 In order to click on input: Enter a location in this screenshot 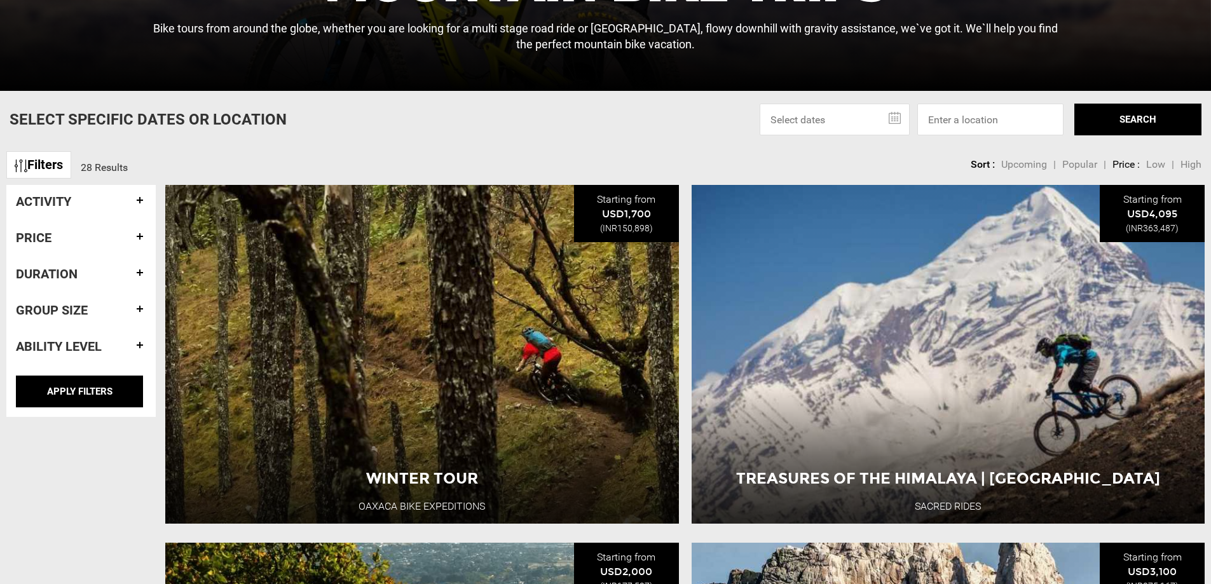, I will do `click(990, 119)`.